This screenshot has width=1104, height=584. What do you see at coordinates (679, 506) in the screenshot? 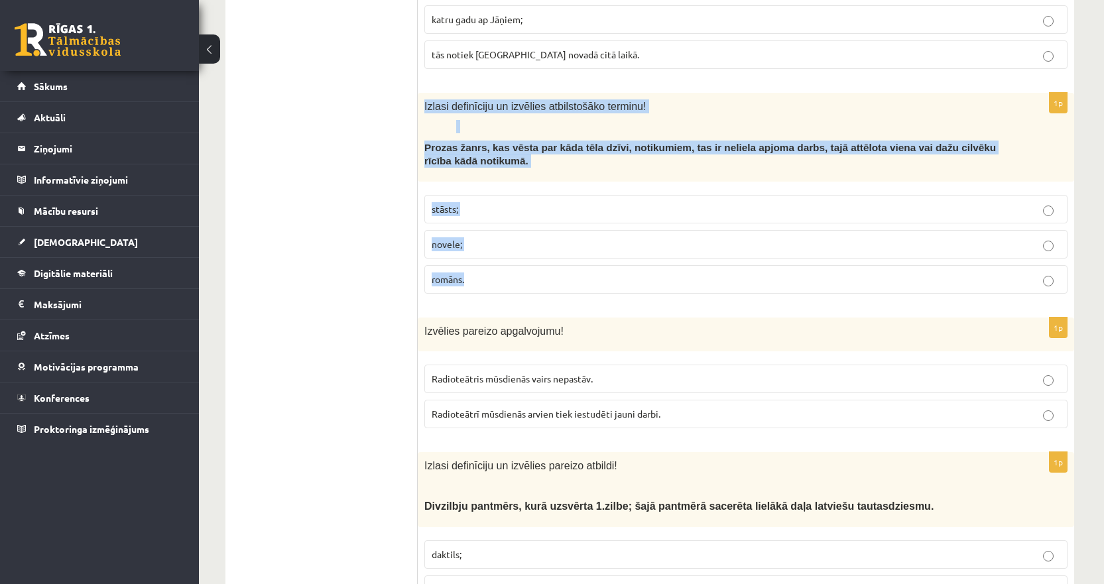
I see `span: Divzilbju pantmērs, kurā uzsvērta 1.zilbe; šajā pantmērā sacerēta lielākā daļa latviešu tautasdzi...` at bounding box center [679, 506].